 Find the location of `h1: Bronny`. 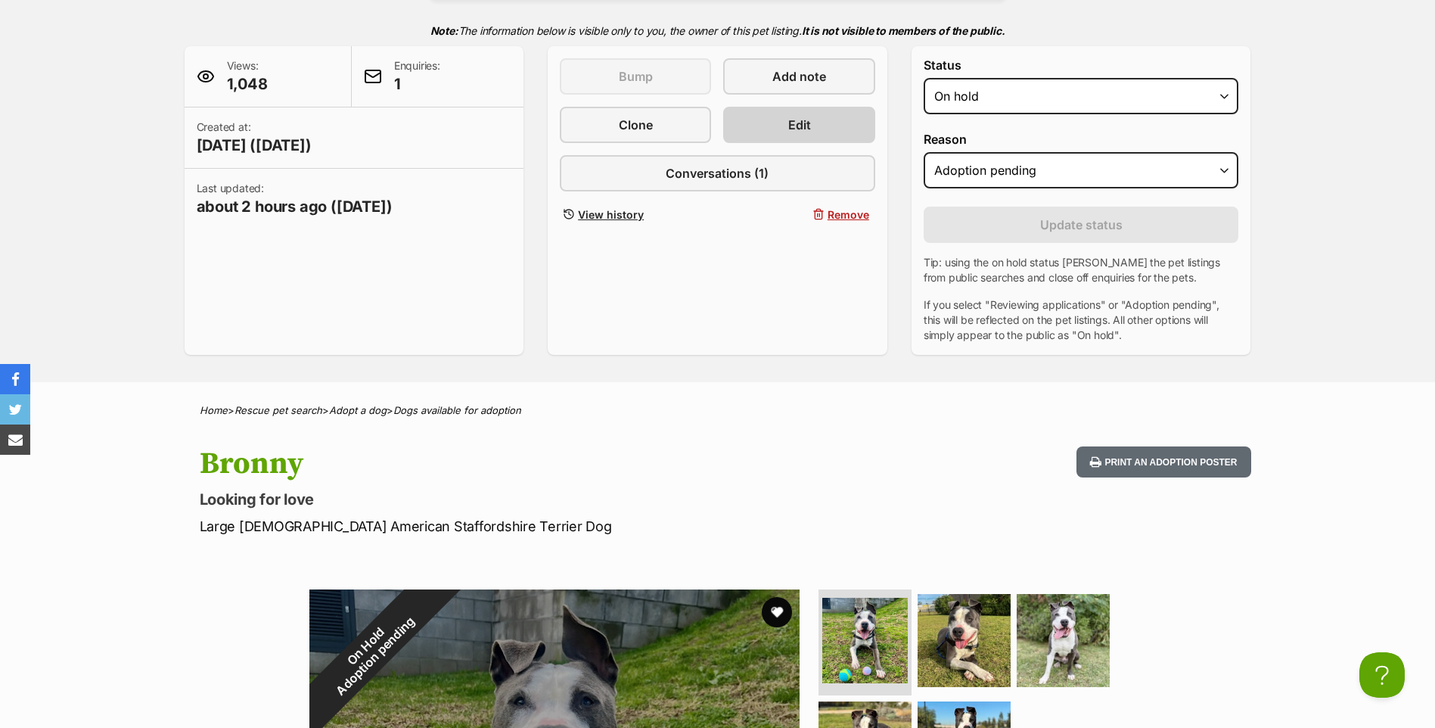

h1: Bronny is located at coordinates (520, 464).